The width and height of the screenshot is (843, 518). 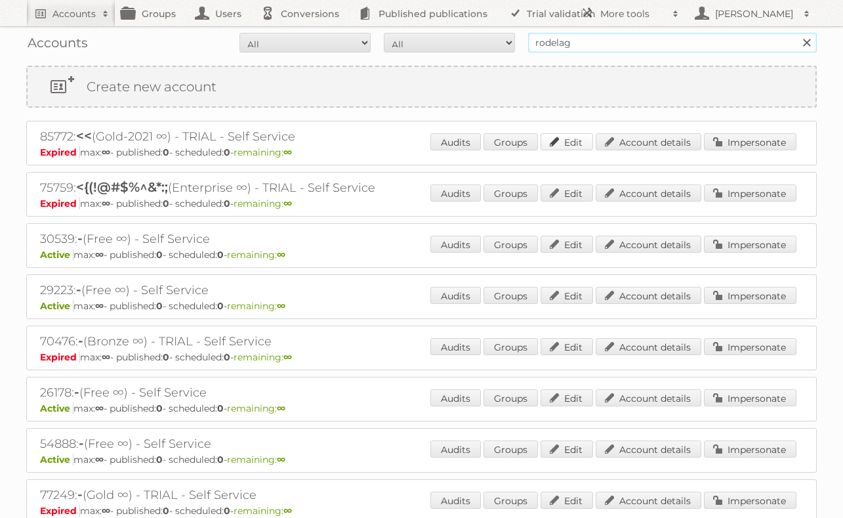 I want to click on a: Create new account, so click(x=421, y=87).